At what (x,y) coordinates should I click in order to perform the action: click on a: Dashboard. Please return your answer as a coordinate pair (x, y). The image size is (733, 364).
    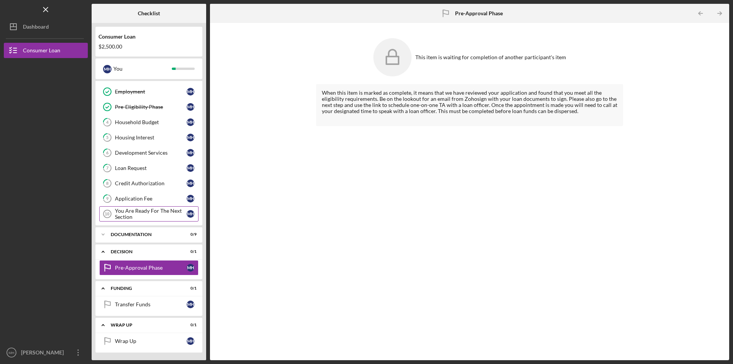
    Looking at the image, I should click on (46, 27).